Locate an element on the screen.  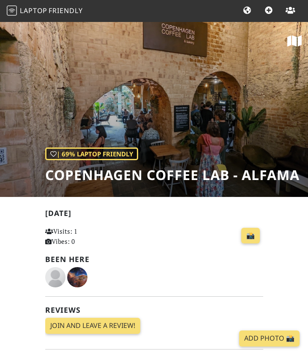
a: Add Photo 📸 is located at coordinates (269, 339).